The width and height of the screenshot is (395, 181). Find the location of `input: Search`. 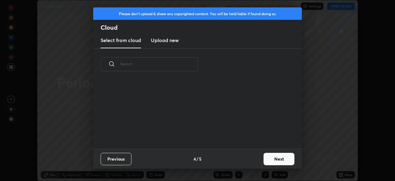

input: Search is located at coordinates (159, 64).